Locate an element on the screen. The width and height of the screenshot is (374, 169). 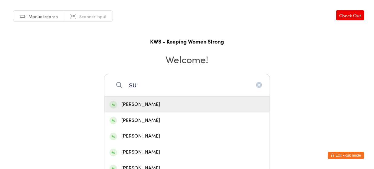
input: Search is located at coordinates (187, 85).